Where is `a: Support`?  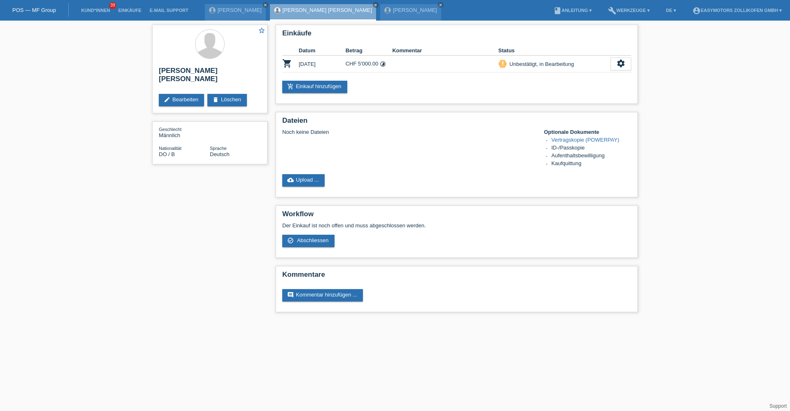
a: Support is located at coordinates (778, 406).